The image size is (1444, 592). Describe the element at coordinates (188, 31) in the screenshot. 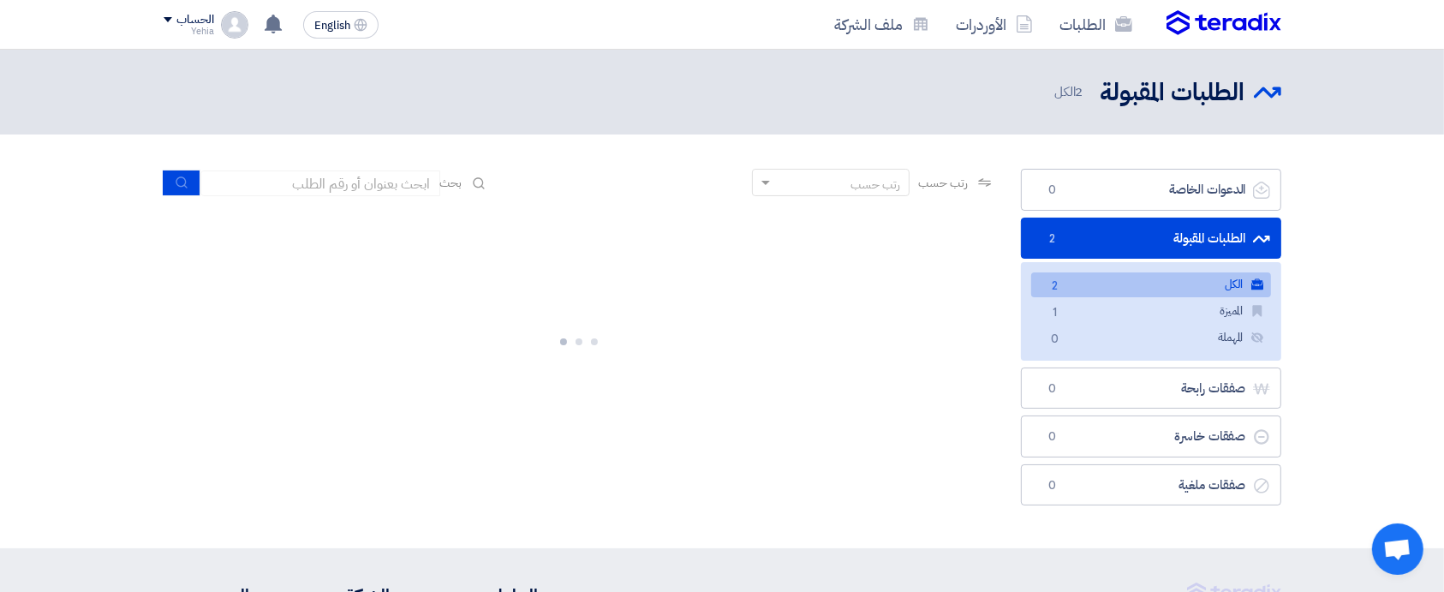

I see `div: Yehia` at that location.